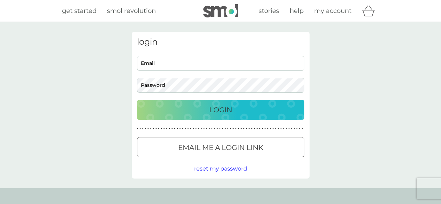 This screenshot has width=441, height=204. What do you see at coordinates (268, 11) in the screenshot?
I see `a: stories` at bounding box center [268, 11].